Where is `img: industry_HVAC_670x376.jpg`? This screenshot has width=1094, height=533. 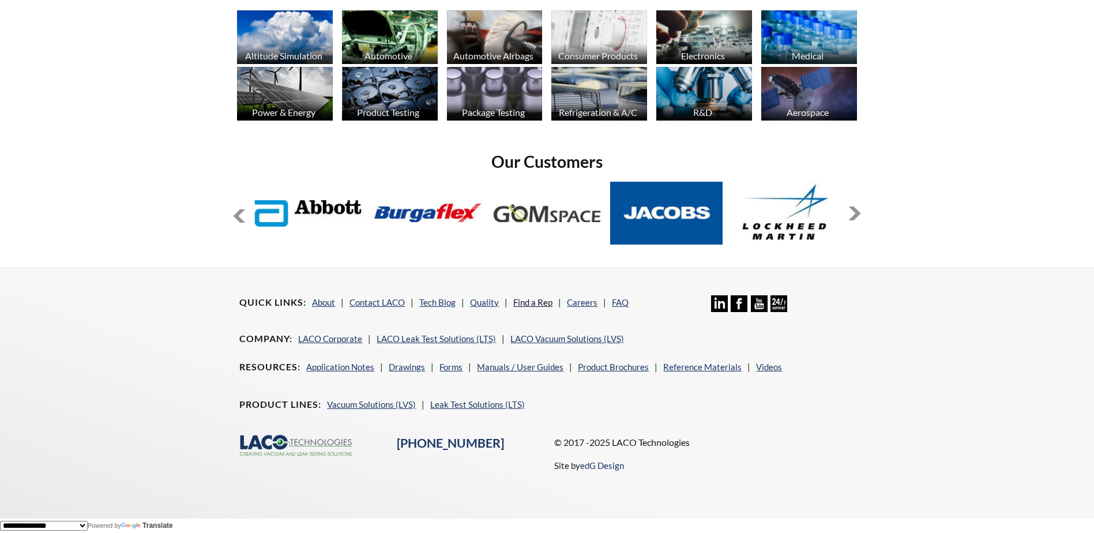 img: industry_HVAC_670x376.jpg is located at coordinates (599, 93).